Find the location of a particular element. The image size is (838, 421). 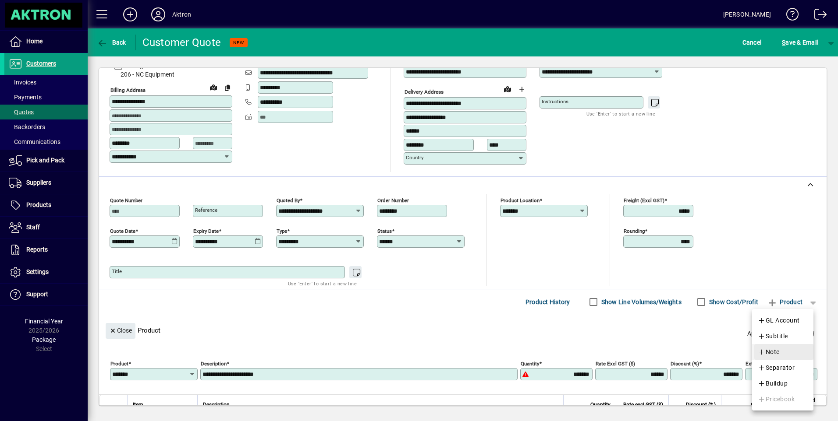

span: Pricebook is located at coordinates (776, 400).